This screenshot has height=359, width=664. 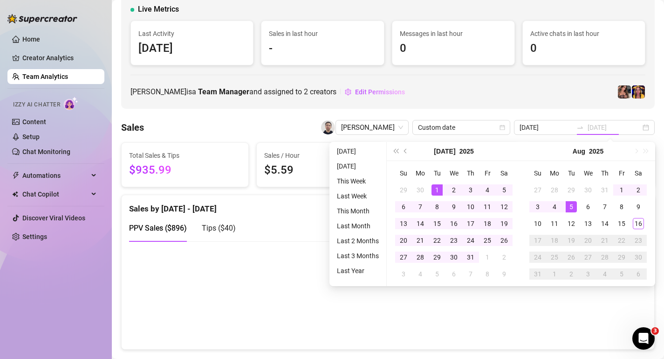 What do you see at coordinates (555, 207) in the screenshot?
I see `div: 4` at bounding box center [555, 207].